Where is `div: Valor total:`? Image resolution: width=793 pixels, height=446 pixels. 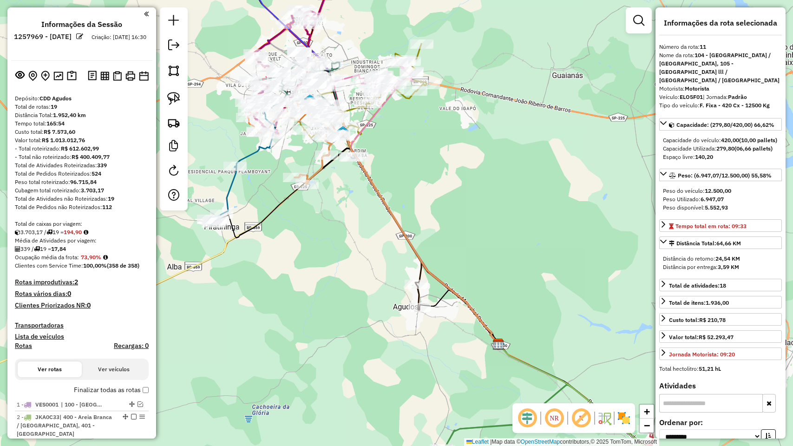 div: Valor total: is located at coordinates (82, 140).